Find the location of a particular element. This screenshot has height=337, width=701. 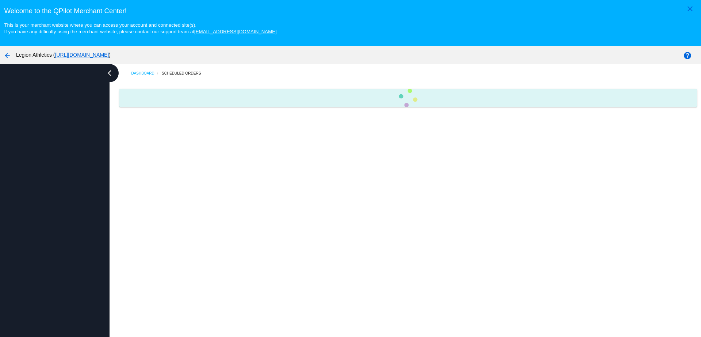

mat-icon: close is located at coordinates (690, 9).